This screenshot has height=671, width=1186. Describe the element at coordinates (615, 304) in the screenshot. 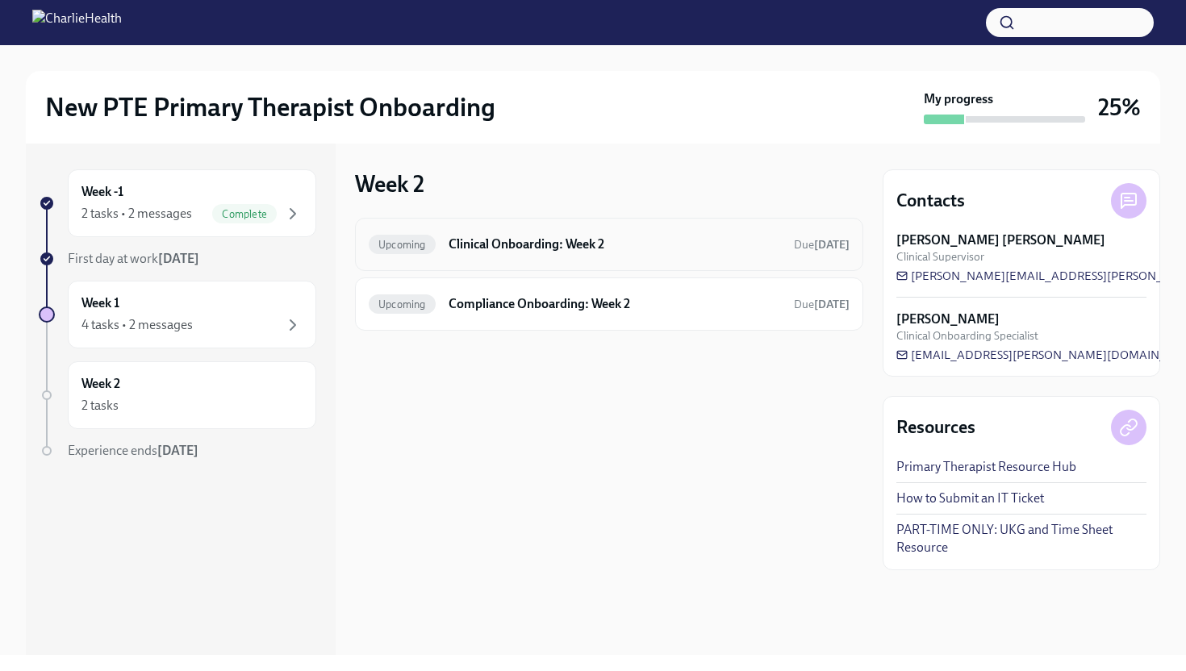

I see `h6: Compliance Onboarding: Week 2` at that location.